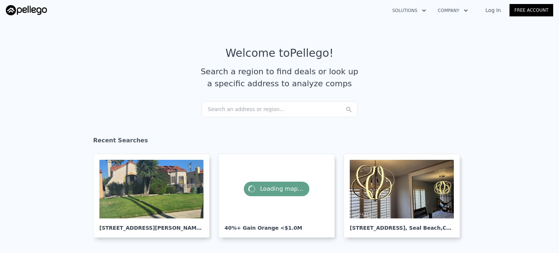 The height and width of the screenshot is (253, 559). I want to click on img: Pellego, so click(26, 10).